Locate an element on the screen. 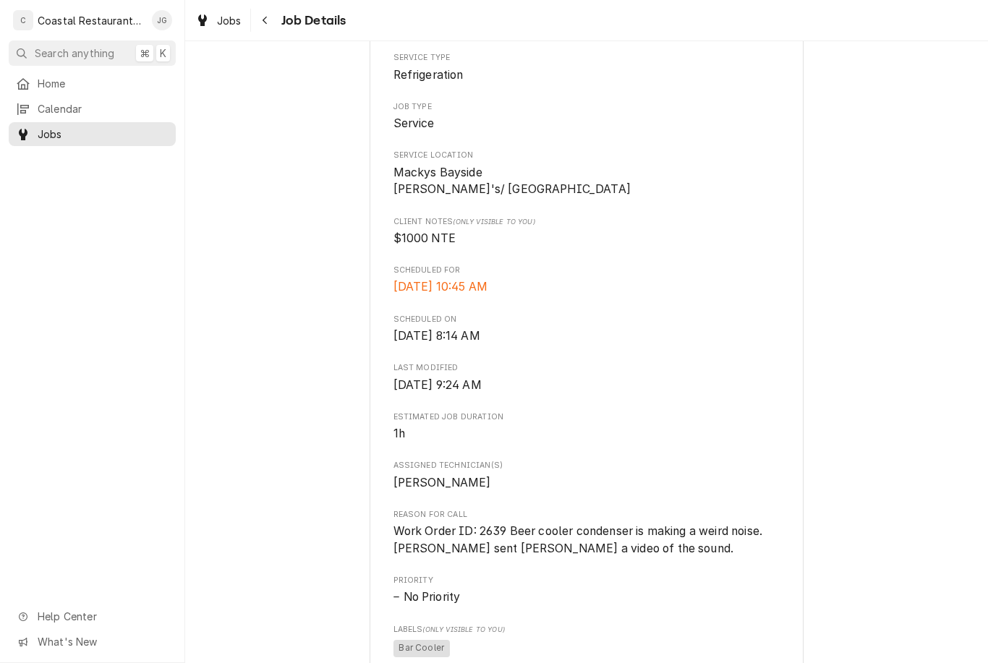  div: Coastal Restaurant Repair is located at coordinates (90, 20).